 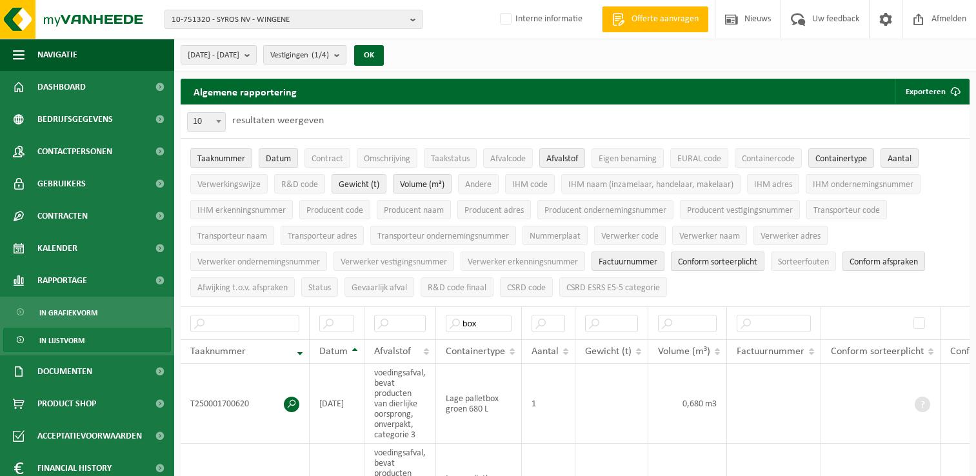 What do you see at coordinates (443, 236) in the screenshot?
I see `button: Transporteur ondernemingsnummerTransporteur ondernemingsnummer : Activate to sort` at bounding box center [443, 236].